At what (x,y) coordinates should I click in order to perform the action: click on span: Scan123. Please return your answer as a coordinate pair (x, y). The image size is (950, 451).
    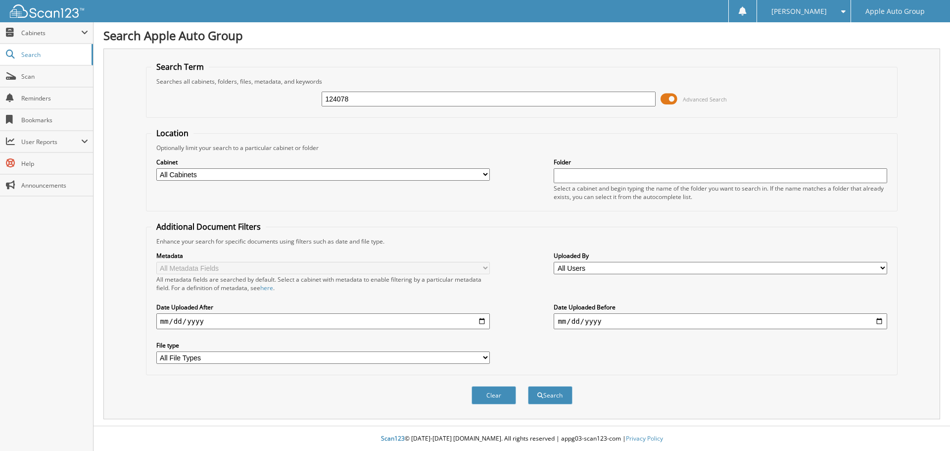
    Looking at the image, I should click on (393, 438).